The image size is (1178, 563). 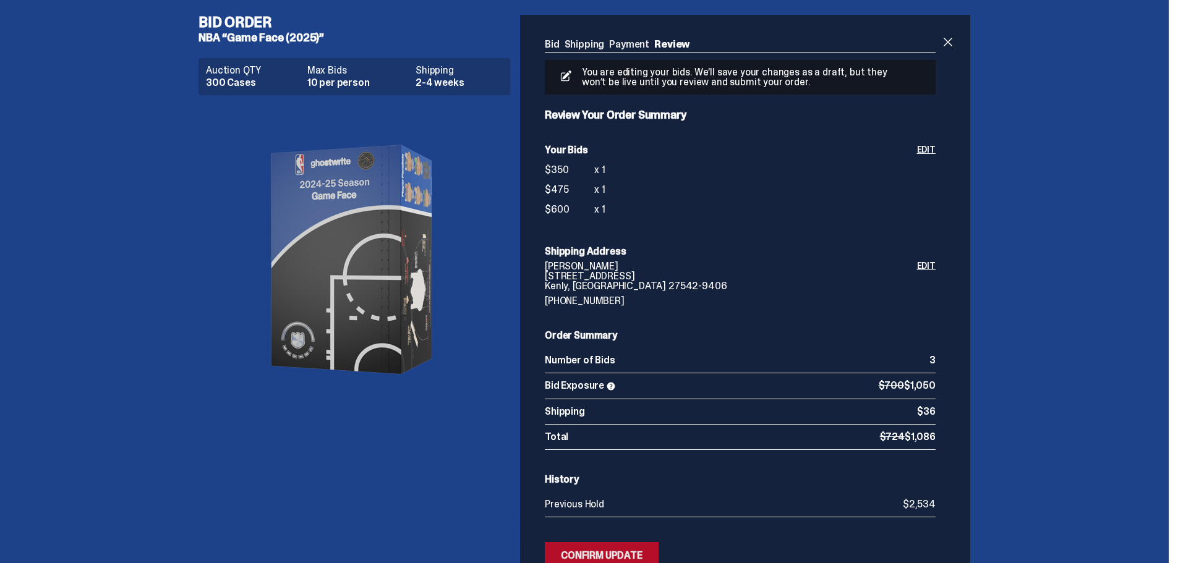 What do you see at coordinates (927, 412) in the screenshot?
I see `p: $36` at bounding box center [927, 412].